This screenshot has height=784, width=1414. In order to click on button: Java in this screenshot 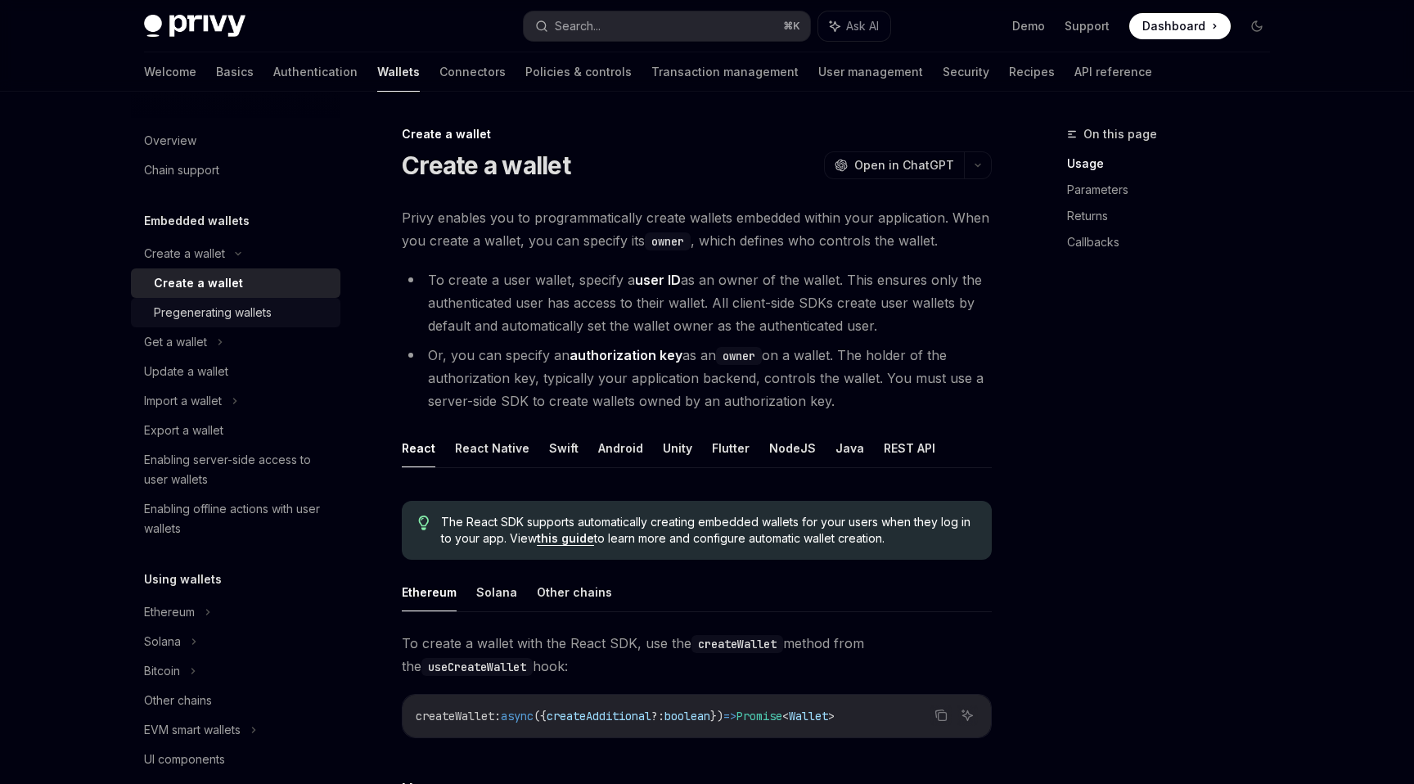, I will do `click(849, 448)`.